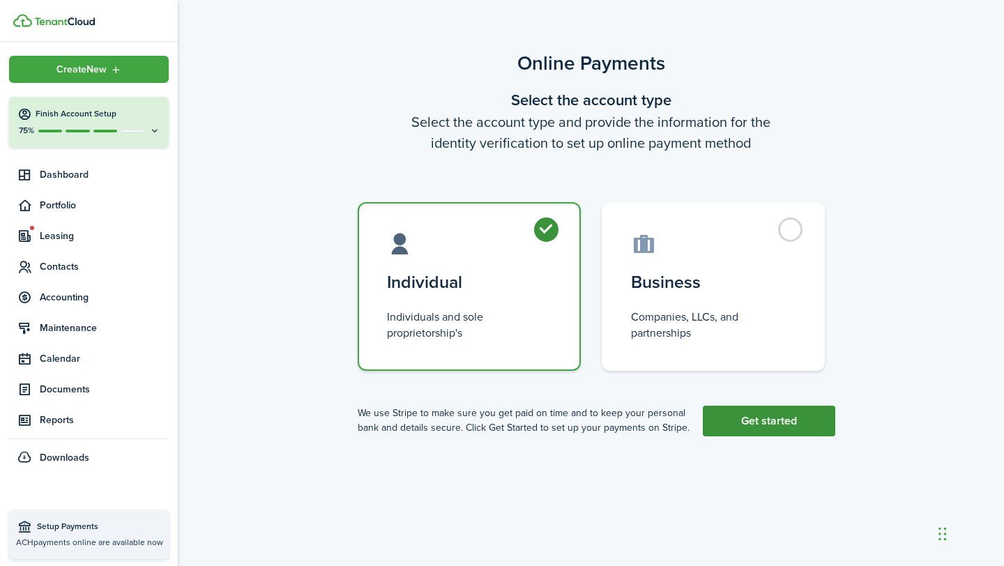 The width and height of the screenshot is (1004, 566). I want to click on div: Chat Widget, so click(969, 533).